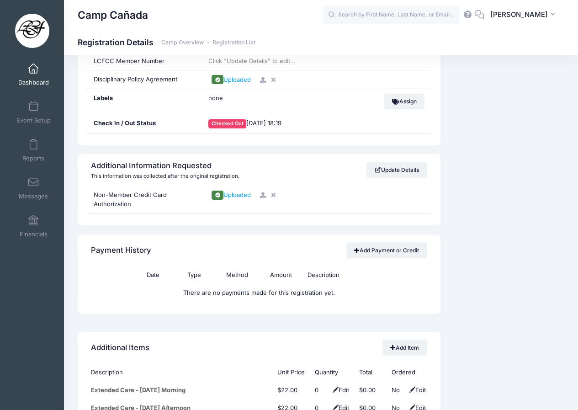 This screenshot has height=410, width=578. I want to click on th: Amount, so click(281, 275).